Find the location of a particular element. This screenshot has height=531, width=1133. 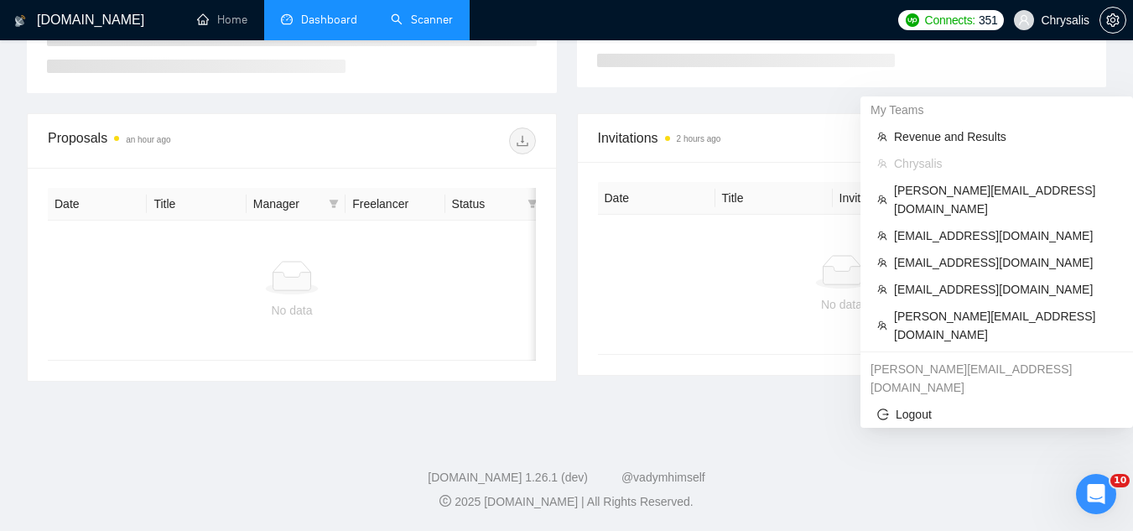

th: Invitation Letter is located at coordinates (891, 198).